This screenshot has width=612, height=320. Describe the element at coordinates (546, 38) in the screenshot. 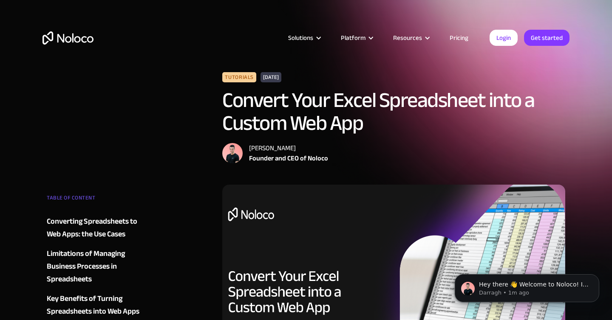

I see `a: Get started` at that location.